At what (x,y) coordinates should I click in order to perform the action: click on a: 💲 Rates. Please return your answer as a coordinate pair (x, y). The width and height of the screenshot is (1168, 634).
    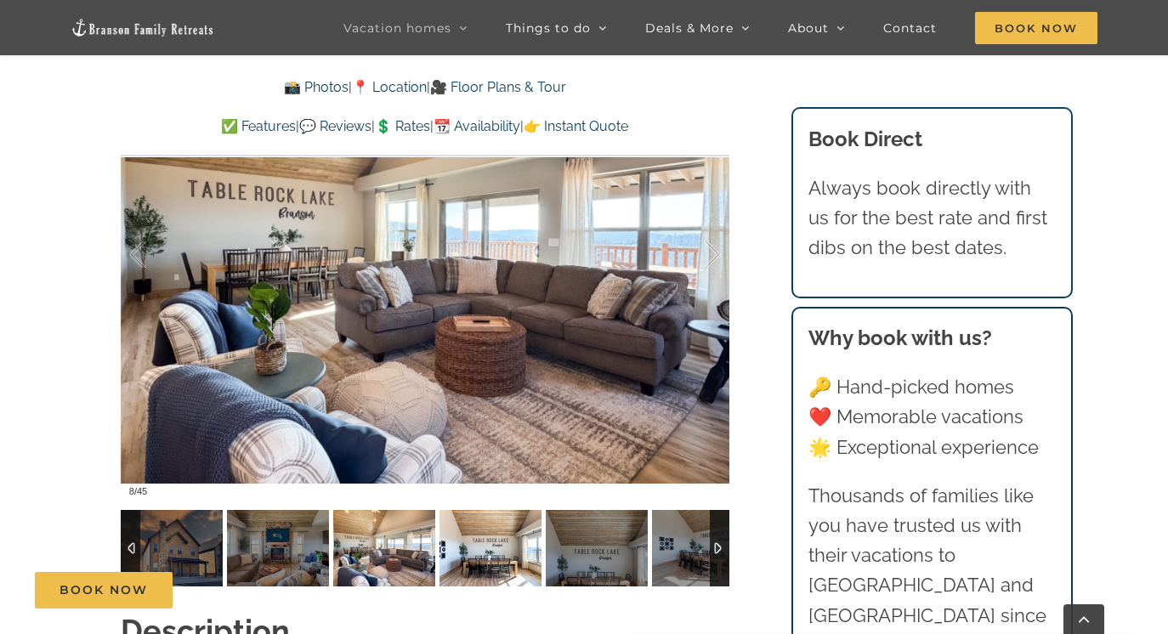
    Looking at the image, I should click on (402, 126).